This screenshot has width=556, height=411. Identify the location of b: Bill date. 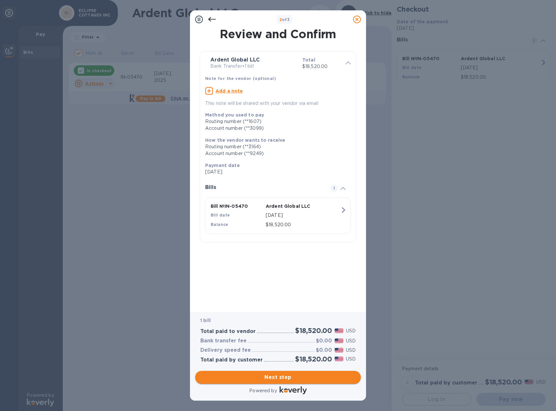
(220, 215).